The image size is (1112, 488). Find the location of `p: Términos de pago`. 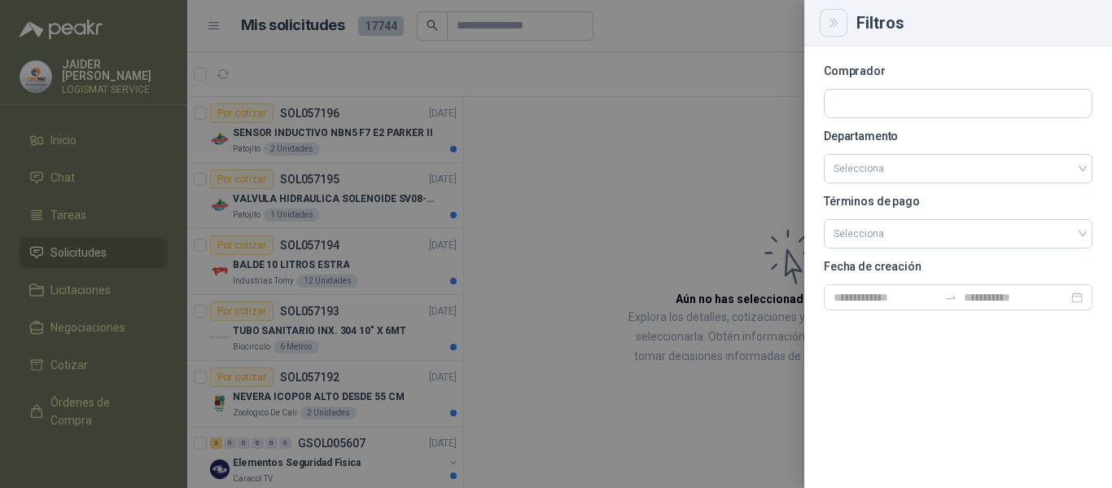

p: Términos de pago is located at coordinates (958, 201).